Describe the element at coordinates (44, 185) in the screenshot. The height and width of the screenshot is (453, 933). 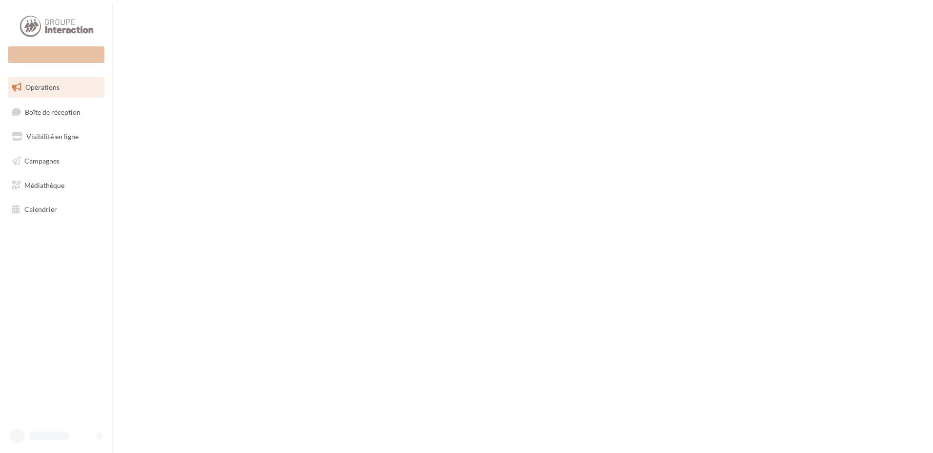
I see `span: Médiathèque` at that location.